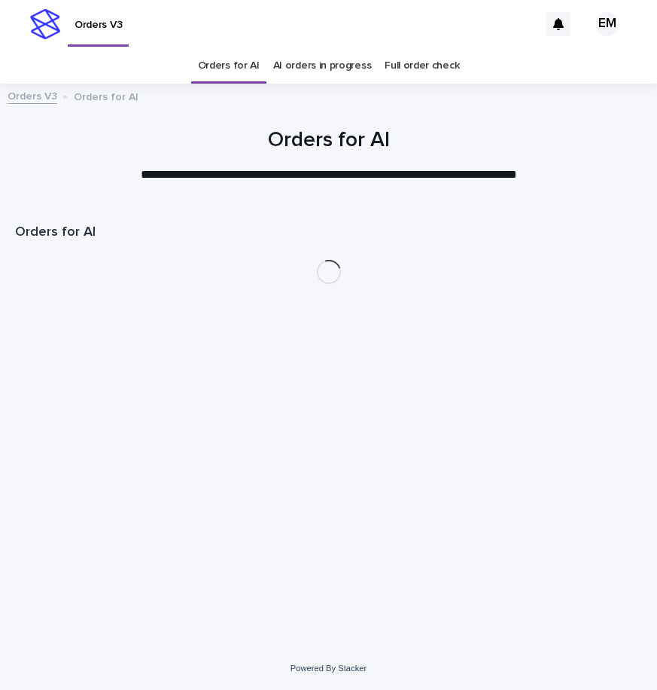 The width and height of the screenshot is (657, 690). What do you see at coordinates (106, 96) in the screenshot?
I see `p: Orders for AI` at bounding box center [106, 96].